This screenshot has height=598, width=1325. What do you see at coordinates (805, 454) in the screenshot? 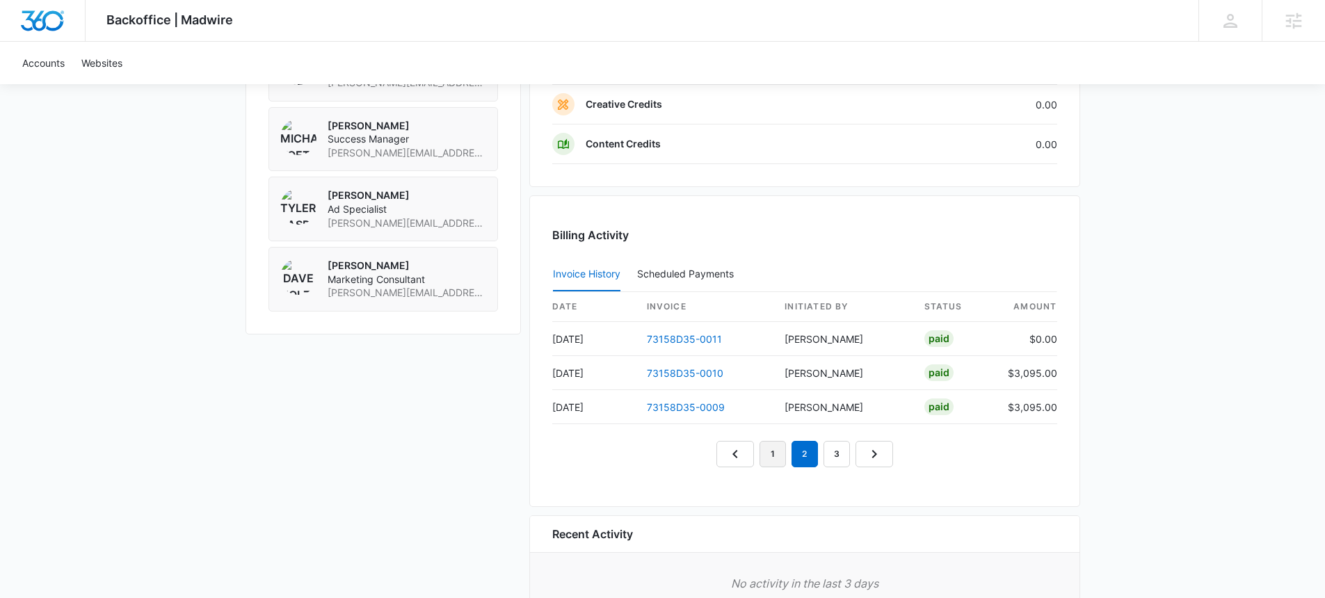
I see `nav: Pagination` at bounding box center [805, 454].